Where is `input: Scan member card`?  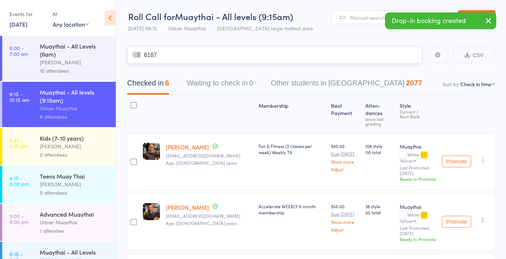 input: Scan member card is located at coordinates (274, 55).